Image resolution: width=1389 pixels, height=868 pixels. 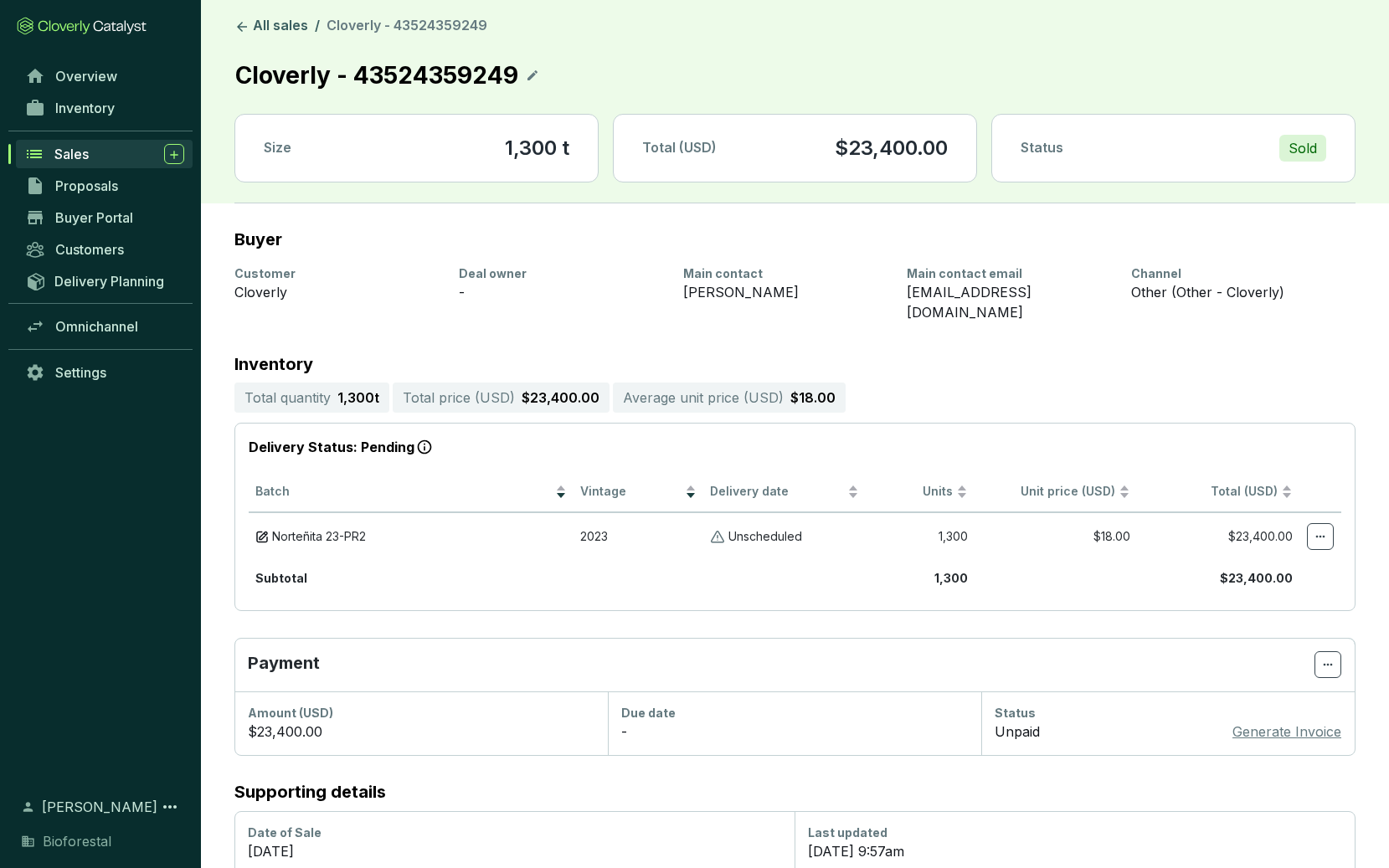 I want to click on span: Norteñita 23-PR2, so click(x=319, y=536).